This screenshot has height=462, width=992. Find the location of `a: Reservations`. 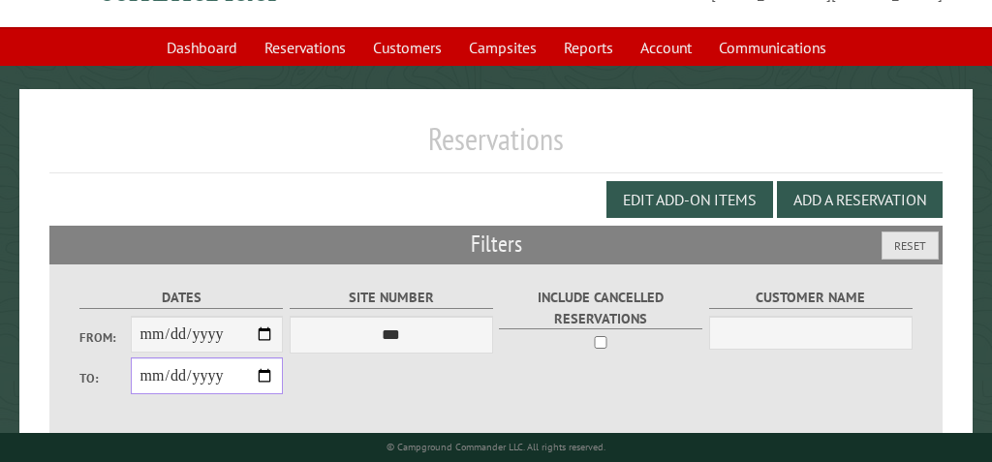

a: Reservations is located at coordinates (305, 47).